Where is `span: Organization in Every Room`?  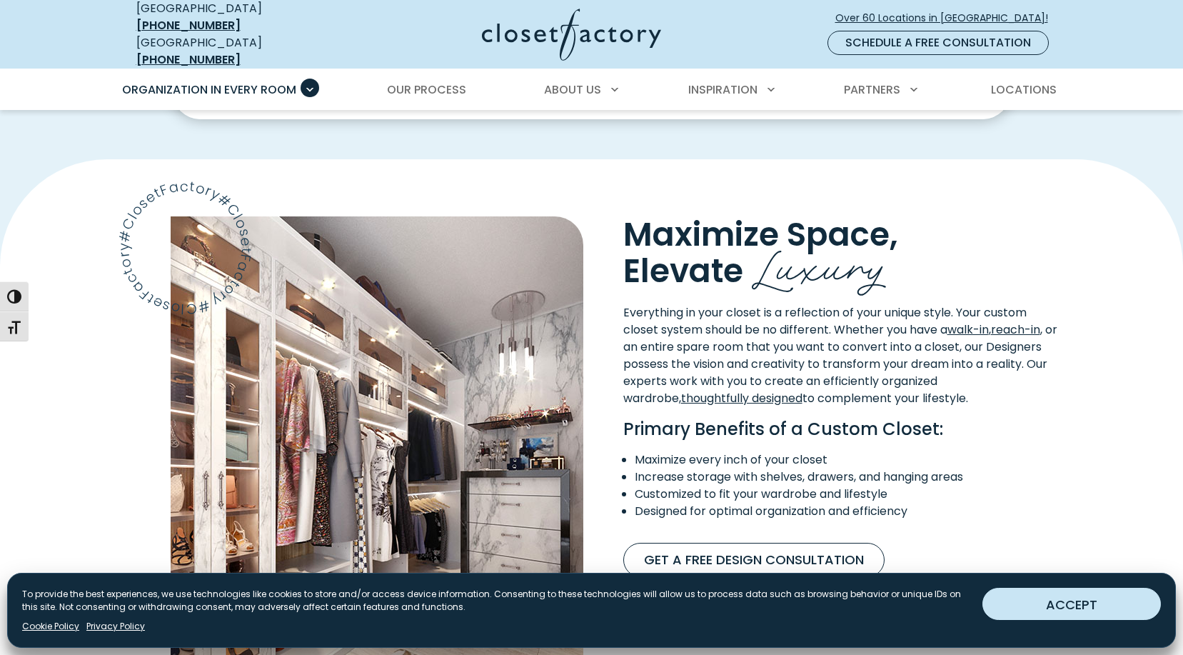 span: Organization in Every Room is located at coordinates (209, 89).